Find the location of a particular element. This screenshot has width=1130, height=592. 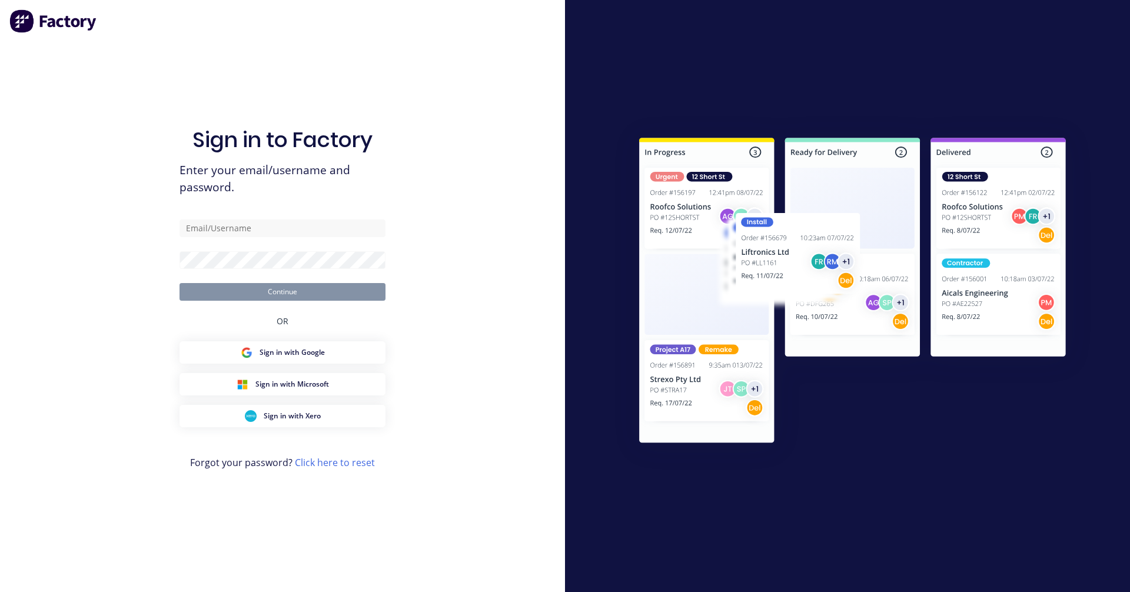

span: Enter your email/username and password. is located at coordinates (283, 179).